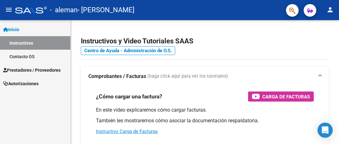 Image resolution: width=339 pixels, height=144 pixels. Describe the element at coordinates (325, 131) in the screenshot. I see `div: Open Intercom Messenger` at that location.